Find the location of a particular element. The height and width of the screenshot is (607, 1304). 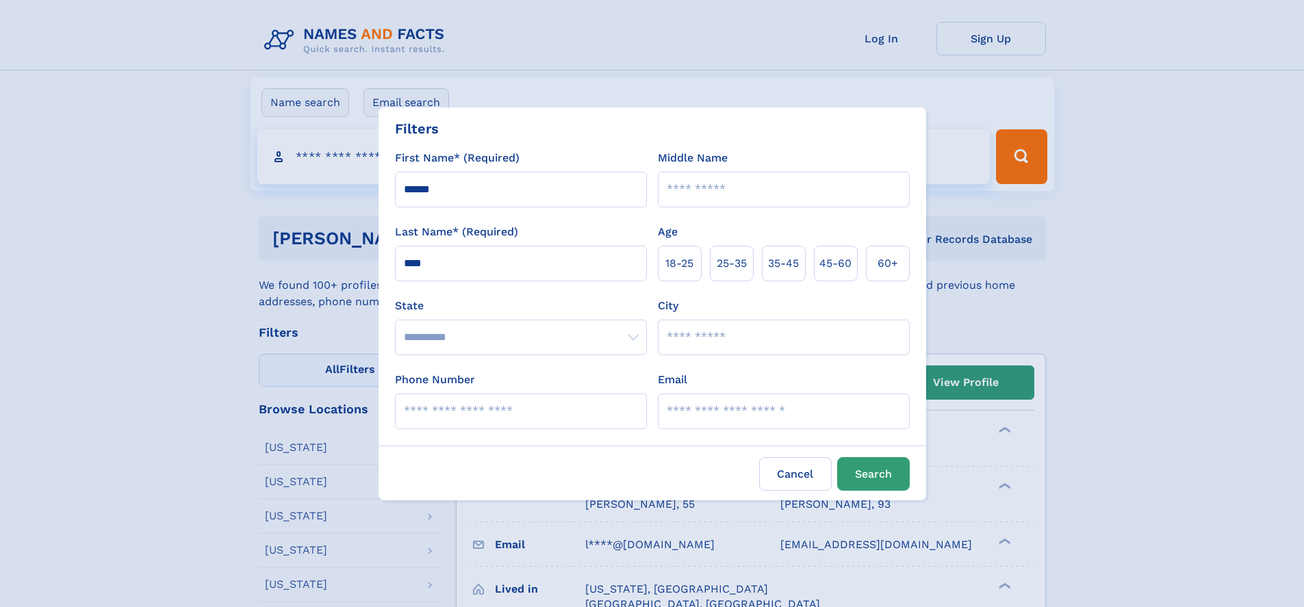

label: Last Name* (Required) is located at coordinates (457, 232).